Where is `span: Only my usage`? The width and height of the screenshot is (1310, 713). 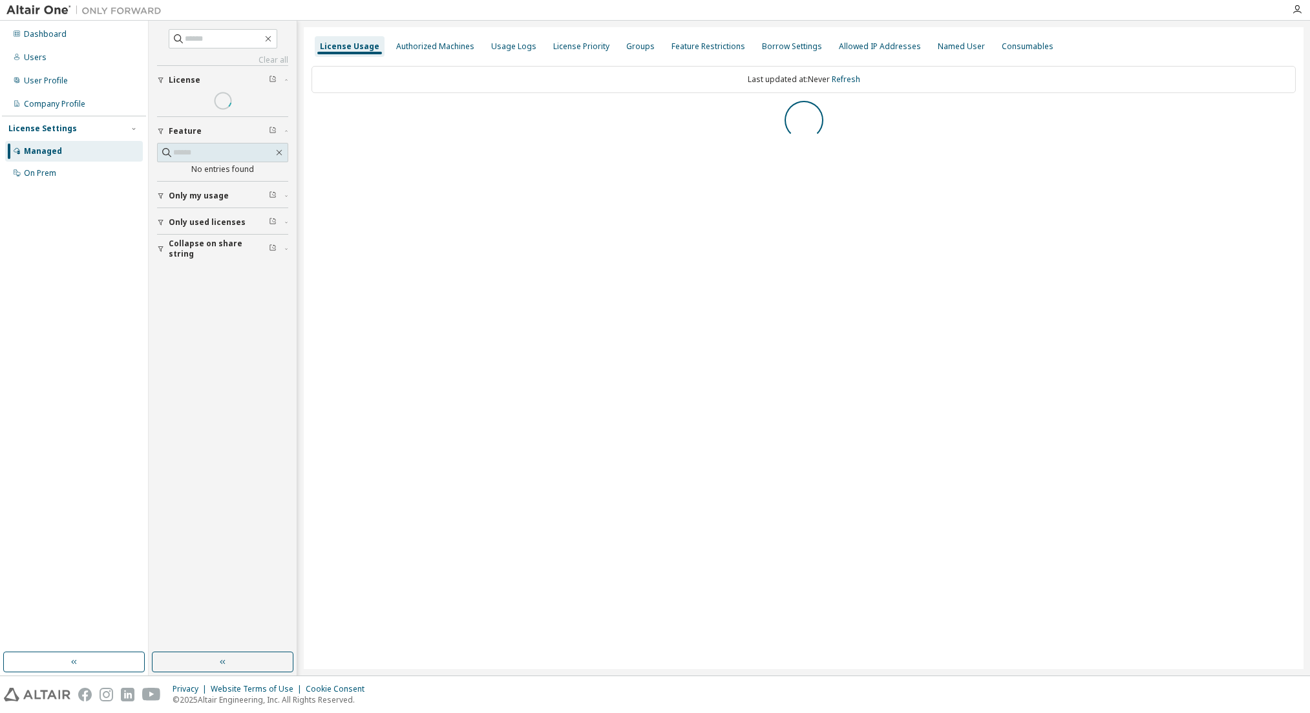
span: Only my usage is located at coordinates (198, 196).